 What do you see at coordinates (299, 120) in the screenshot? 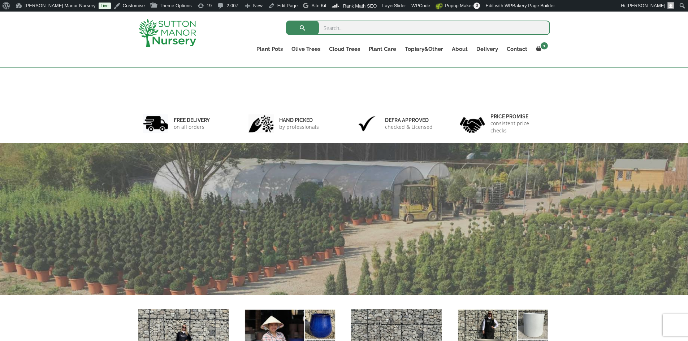
I see `h6: hand picked` at bounding box center [299, 120].